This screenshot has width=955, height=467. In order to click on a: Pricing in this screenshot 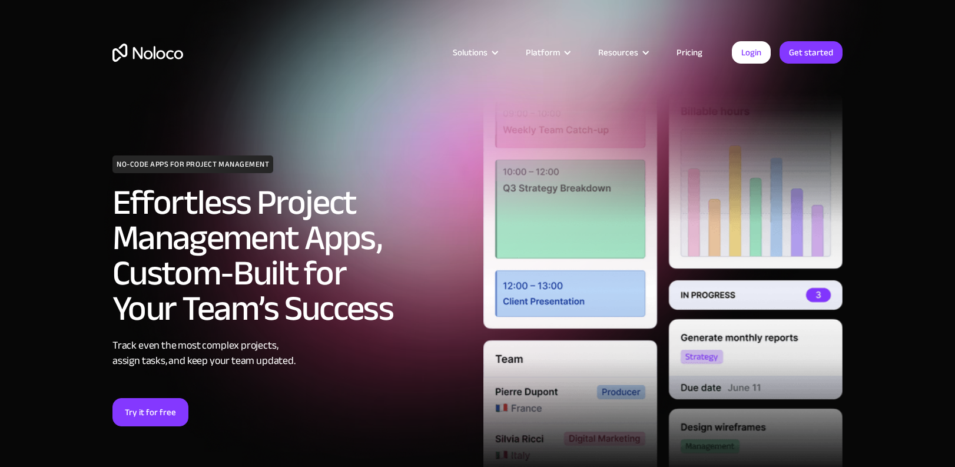, I will do `click(690, 52)`.